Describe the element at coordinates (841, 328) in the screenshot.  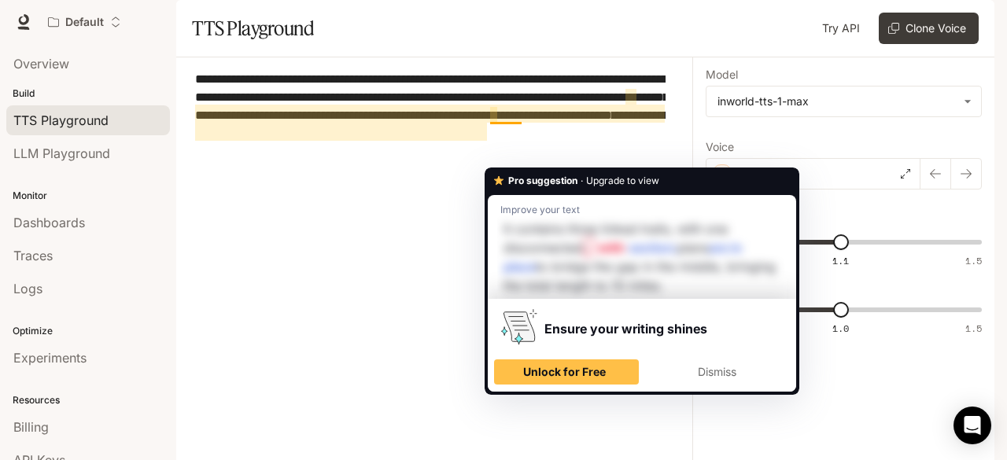
I see `span: 1.0` at that location.